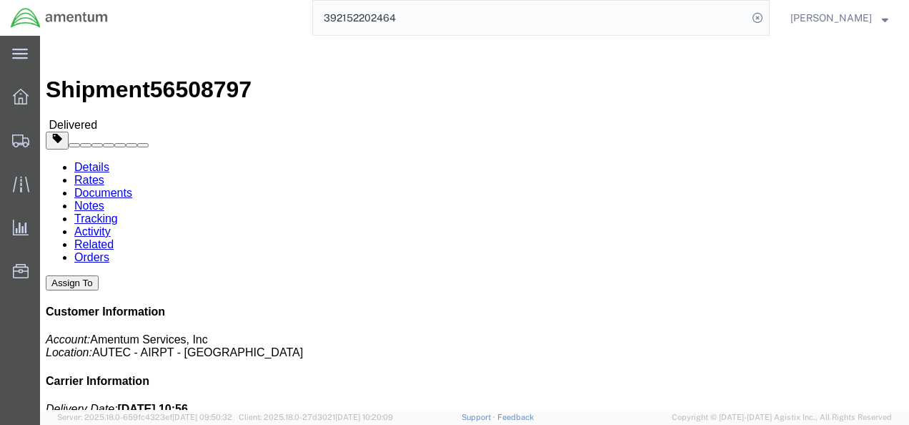  What do you see at coordinates (480, 417) in the screenshot?
I see `a: Support` at bounding box center [480, 417].